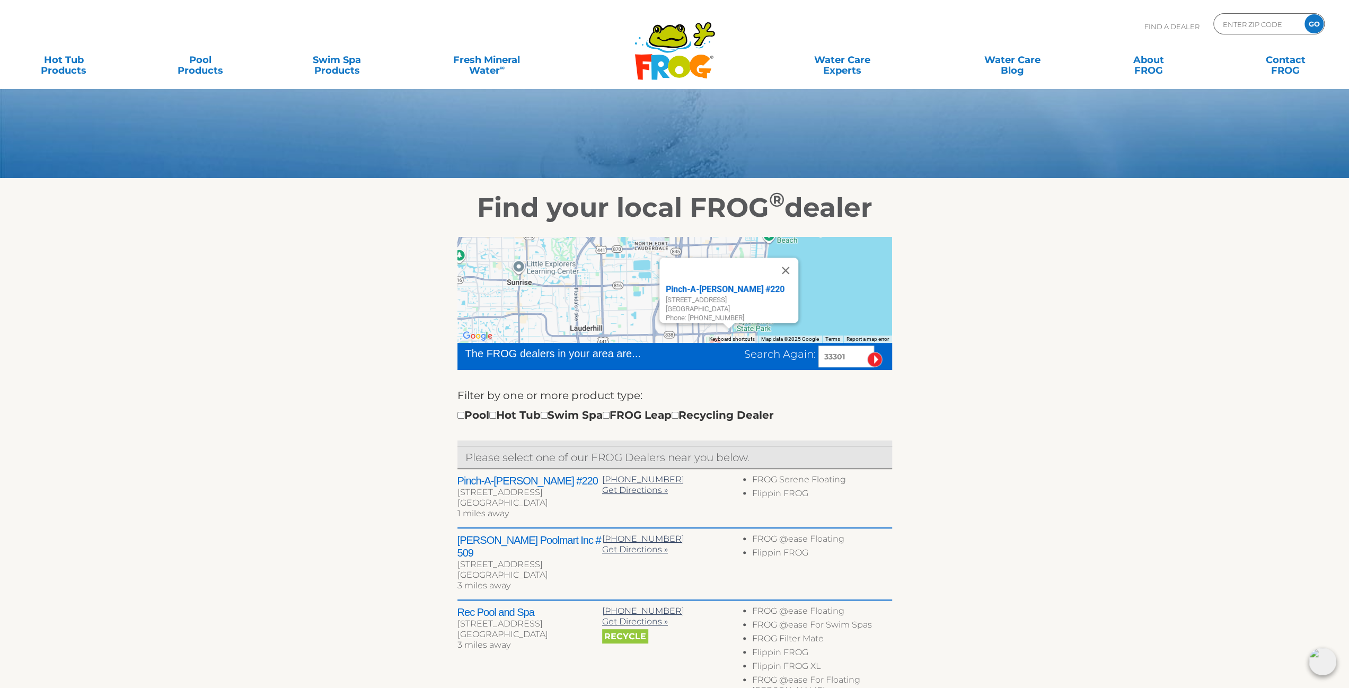  What do you see at coordinates (842, 60) in the screenshot?
I see `a: Water CareExperts` at bounding box center [842, 60].